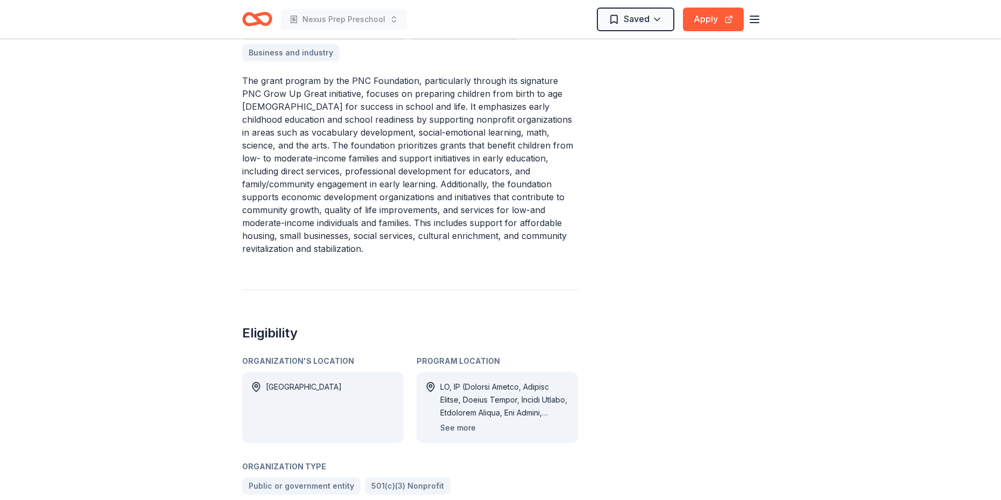 This screenshot has width=1001, height=500. Describe the element at coordinates (458, 428) in the screenshot. I see `button: See more` at that location.